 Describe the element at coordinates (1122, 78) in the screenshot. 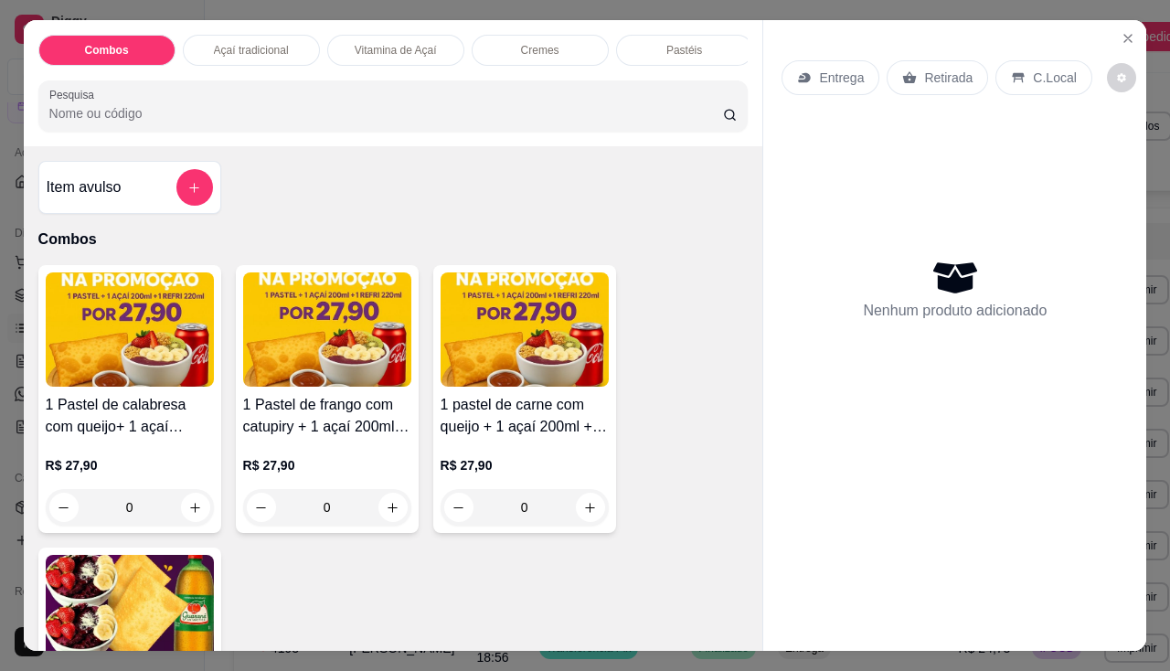

I see `button: decrease-product-quantity` at that location.